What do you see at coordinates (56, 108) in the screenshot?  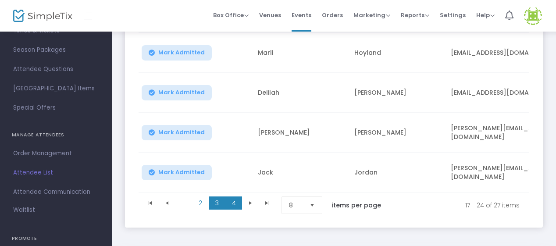 I see `span: Special Offers` at bounding box center [56, 108].